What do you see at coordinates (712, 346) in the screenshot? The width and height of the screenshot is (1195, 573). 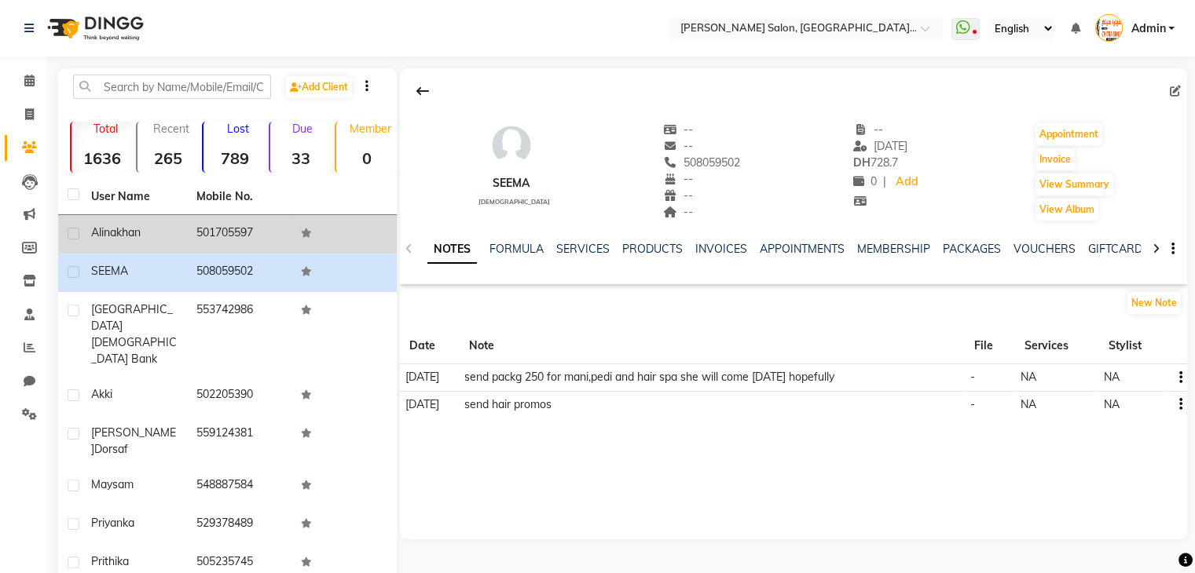 I see `th: Note` at bounding box center [712, 346].